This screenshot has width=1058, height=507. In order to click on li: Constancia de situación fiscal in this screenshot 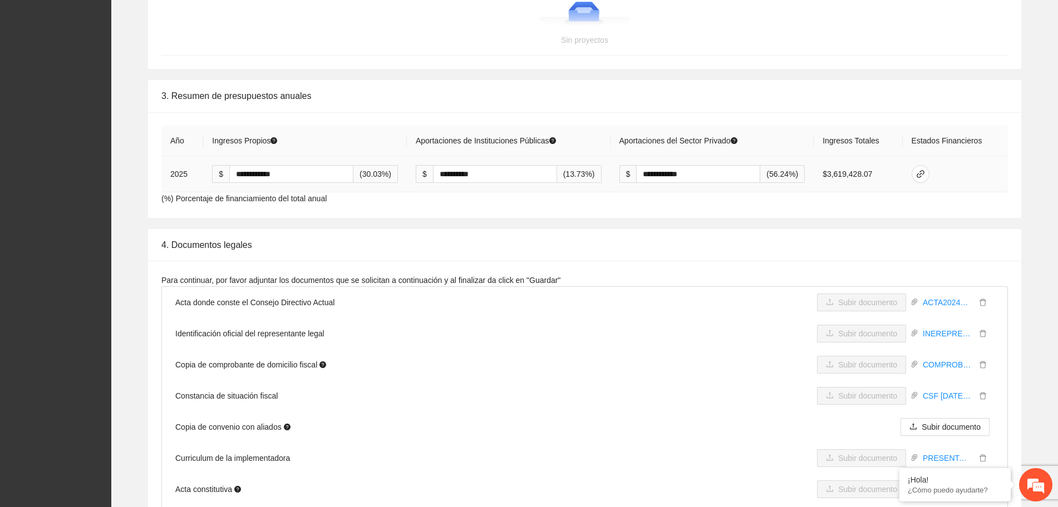, I will do `click(584, 396)`.